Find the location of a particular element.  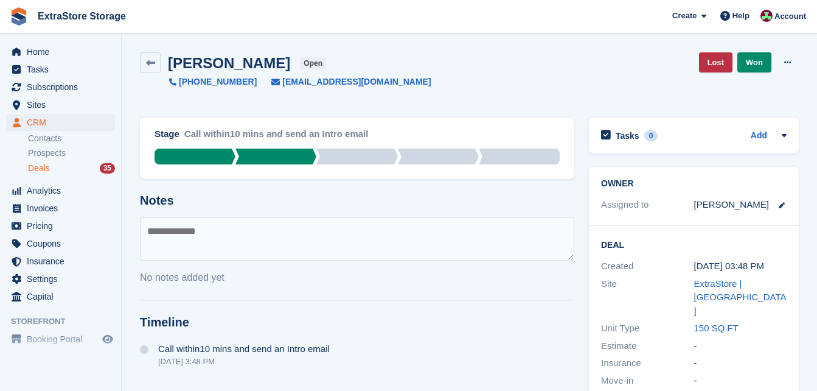

span: Insurance is located at coordinates (63, 261).